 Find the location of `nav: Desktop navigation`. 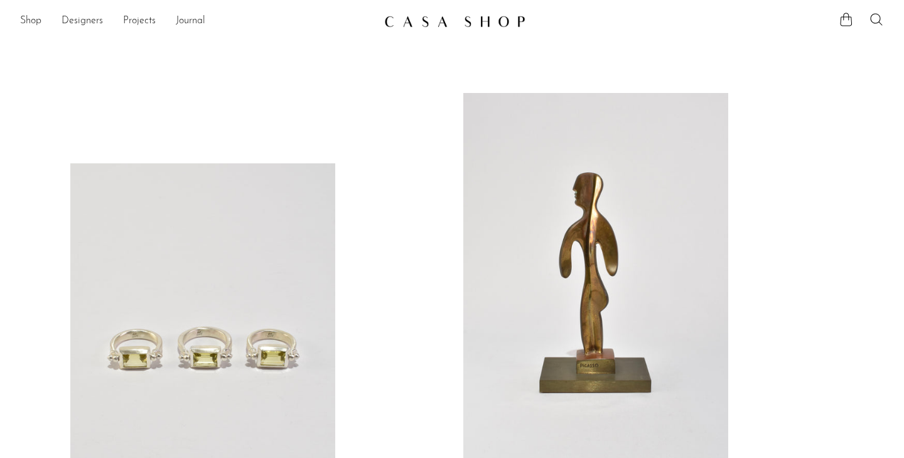

nav: Desktop navigation is located at coordinates (197, 21).